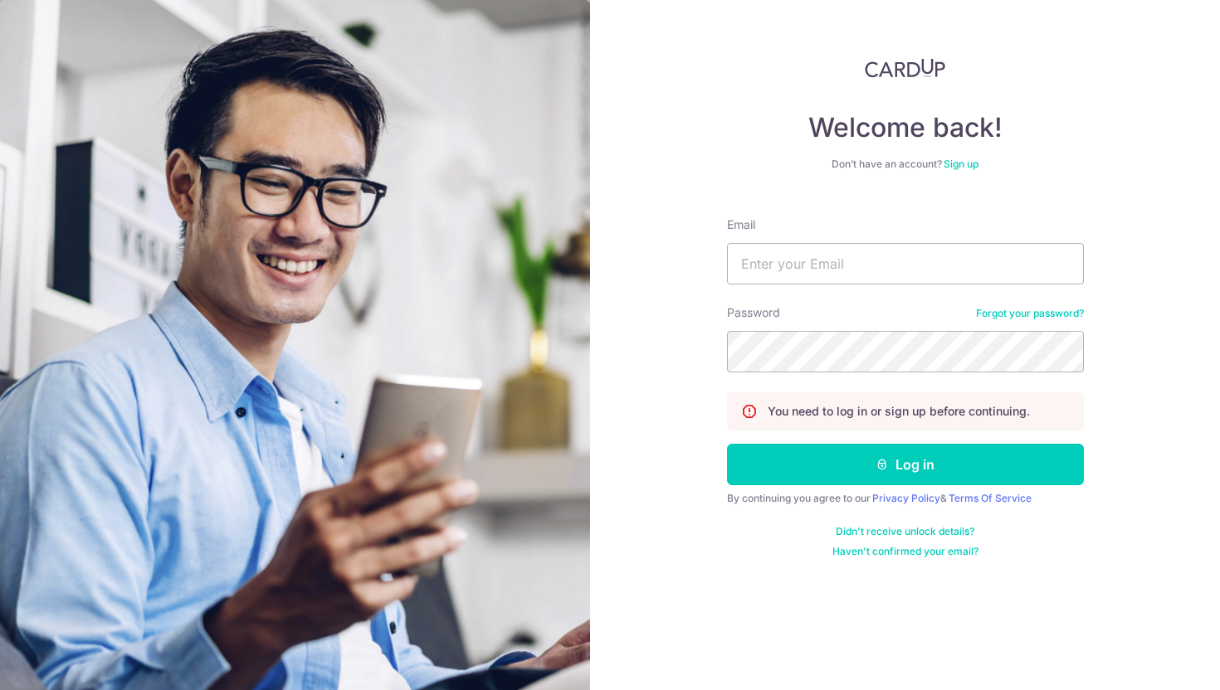 This screenshot has width=1220, height=690. What do you see at coordinates (899, 412) in the screenshot?
I see `p: You need to log in or sign up before continuing.` at bounding box center [899, 412].